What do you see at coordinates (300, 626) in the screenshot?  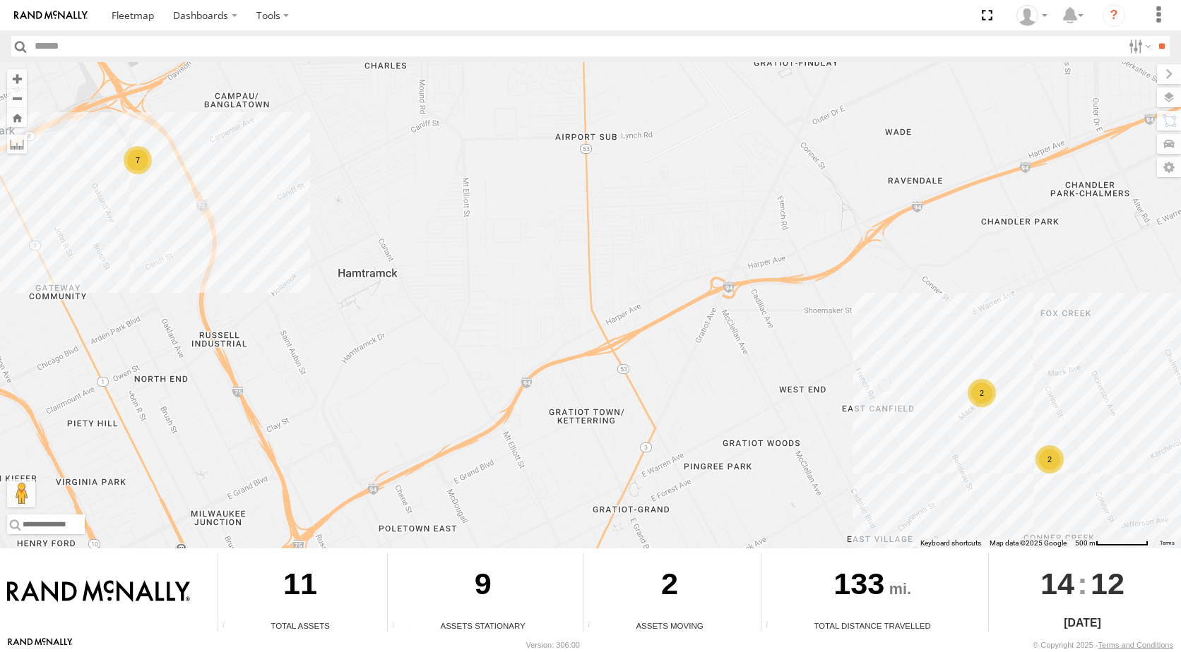 I see `div: Total Assets` at bounding box center [300, 626].